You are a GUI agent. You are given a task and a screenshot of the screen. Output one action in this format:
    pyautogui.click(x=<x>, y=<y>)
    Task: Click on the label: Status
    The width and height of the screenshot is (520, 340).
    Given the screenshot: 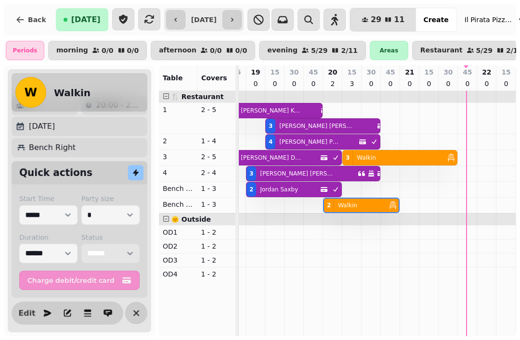 What is the action you would take?
    pyautogui.click(x=110, y=237)
    